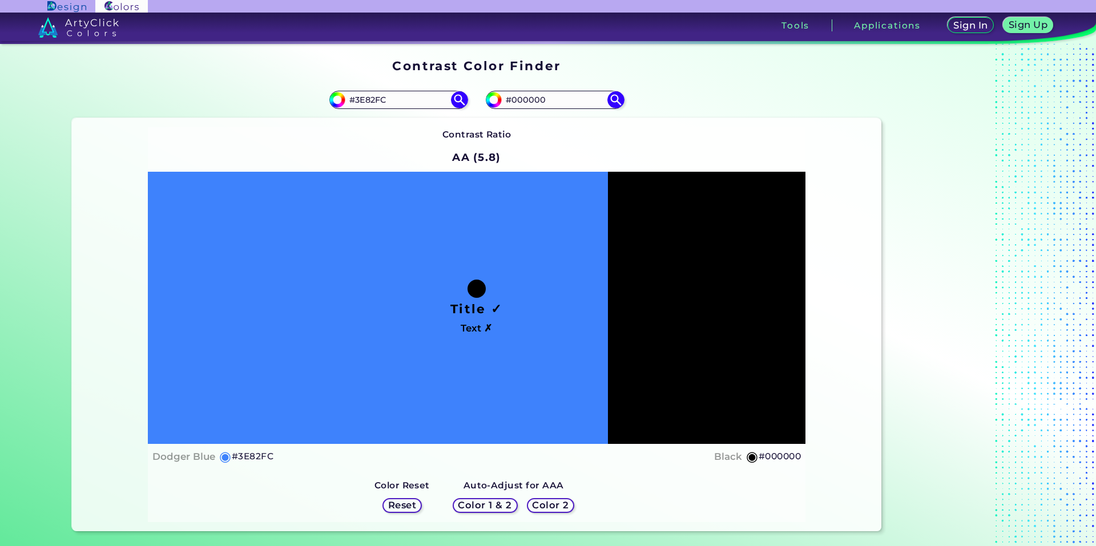 The width and height of the screenshot is (1096, 546). I want to click on h3: Tools, so click(795, 25).